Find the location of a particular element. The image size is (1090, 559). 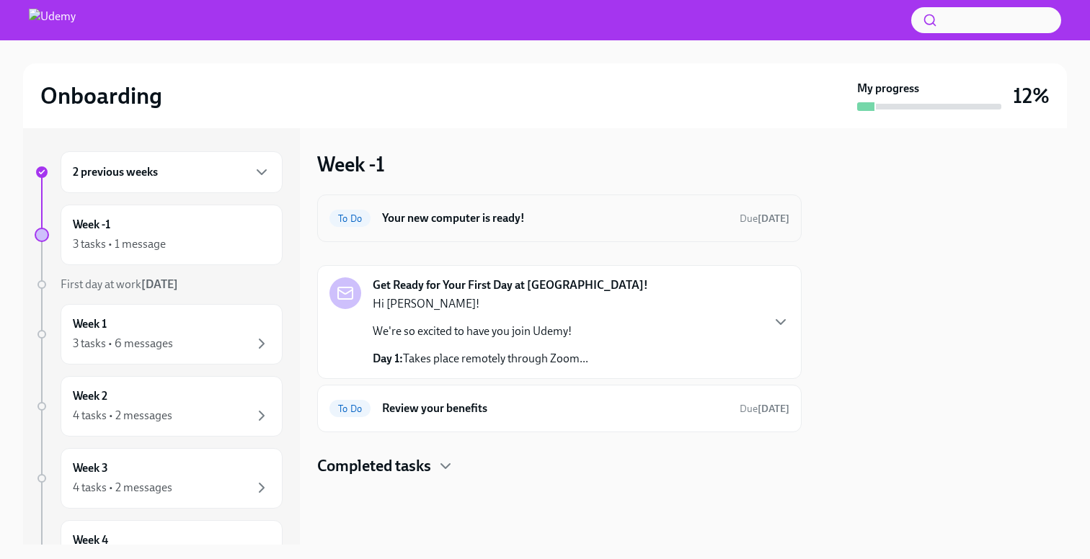

a: Week 13 tasks • 6 messages is located at coordinates (159, 334).